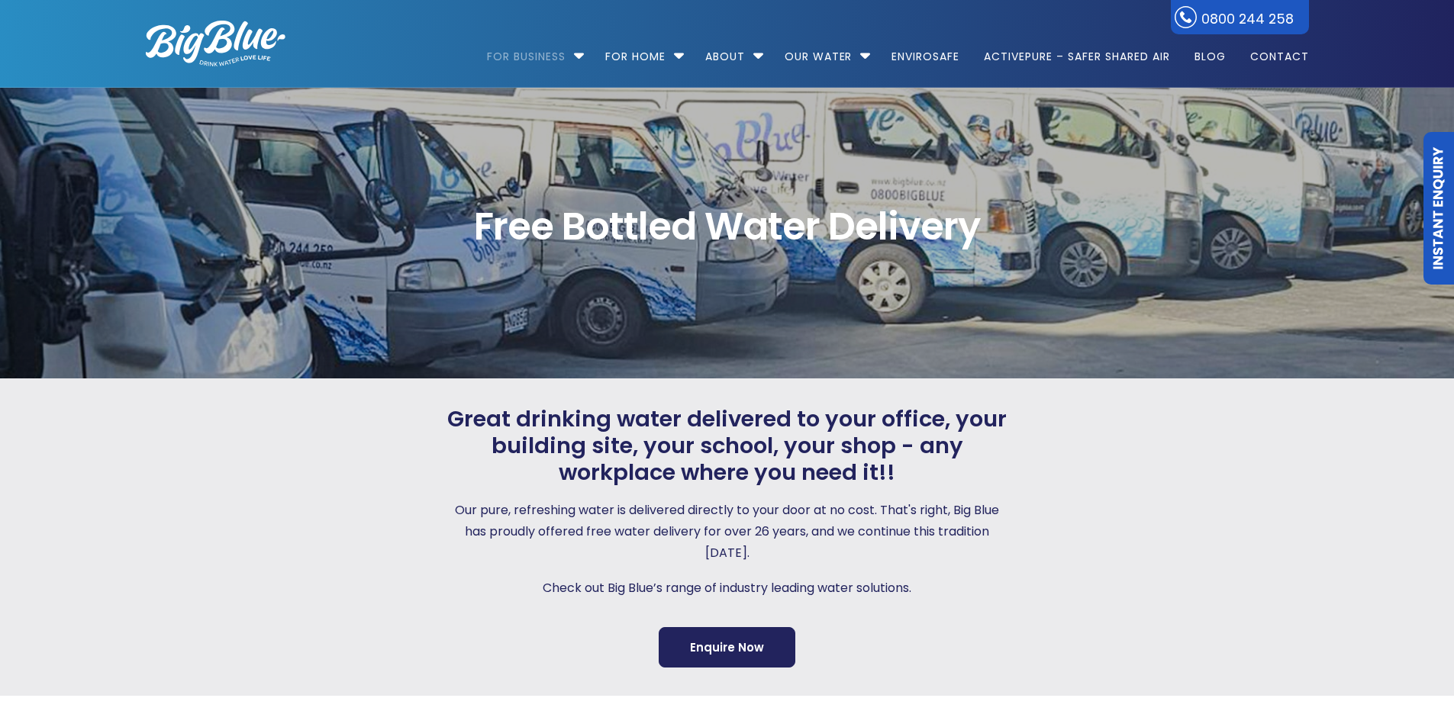 This screenshot has width=1454, height=727. Describe the element at coordinates (215, 43) in the screenshot. I see `a: logo` at that location.